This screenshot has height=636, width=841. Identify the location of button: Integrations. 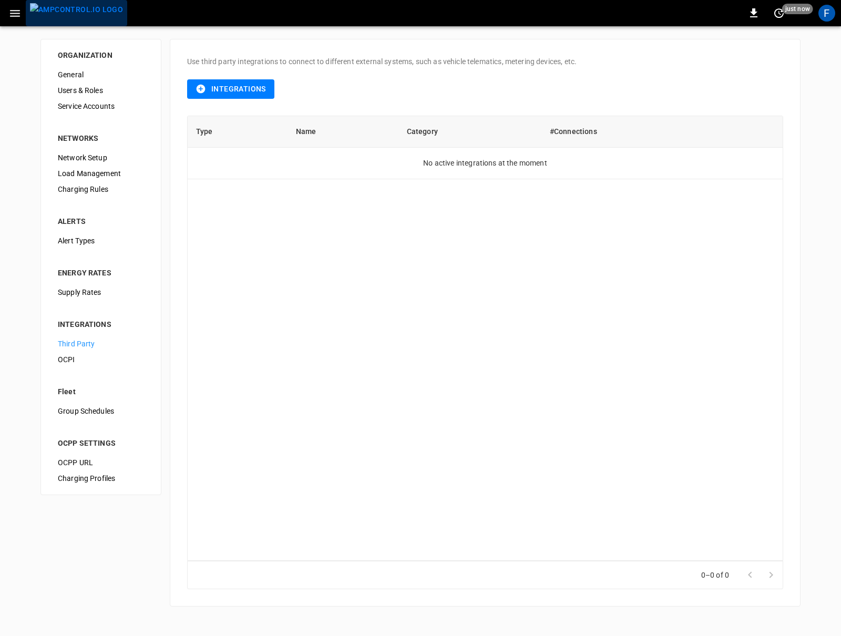
(231, 89).